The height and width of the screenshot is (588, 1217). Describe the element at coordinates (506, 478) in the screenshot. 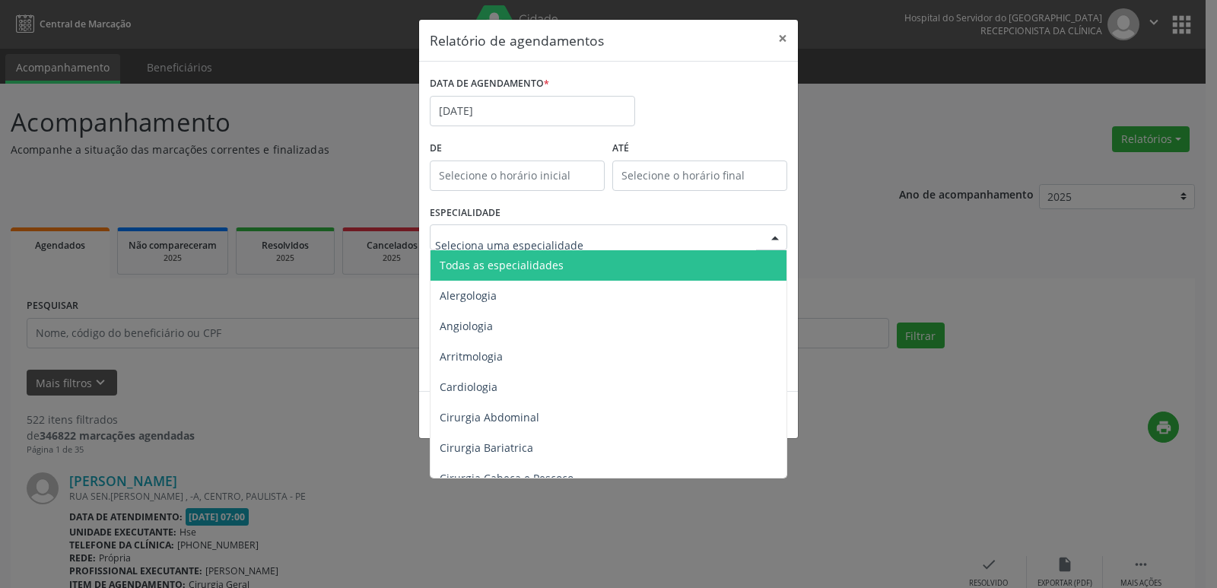

I see `span: Cirurgia Cabeça e Pescoço` at that location.